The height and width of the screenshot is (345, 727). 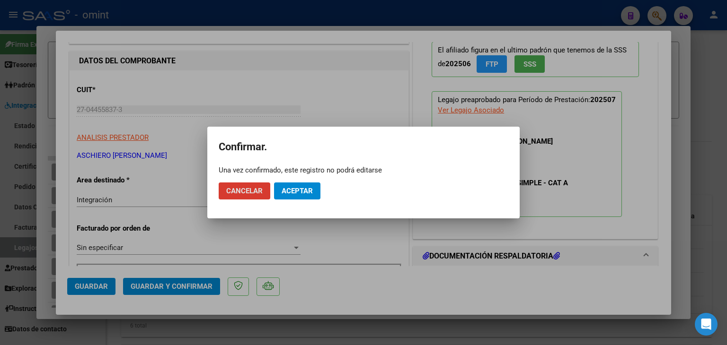 What do you see at coordinates (297, 191) in the screenshot?
I see `button: Aceptar` at bounding box center [297, 191].